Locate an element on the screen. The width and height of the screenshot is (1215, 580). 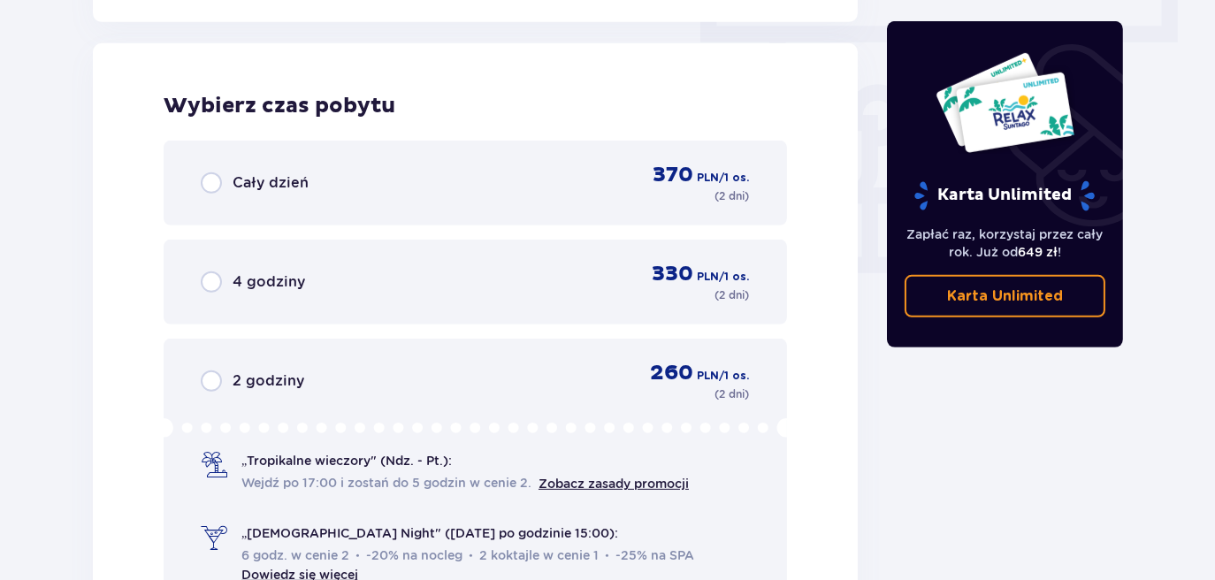
p: Zapłać raz, korzystaj przez cały rok. Już od ! is located at coordinates (1006, 243).